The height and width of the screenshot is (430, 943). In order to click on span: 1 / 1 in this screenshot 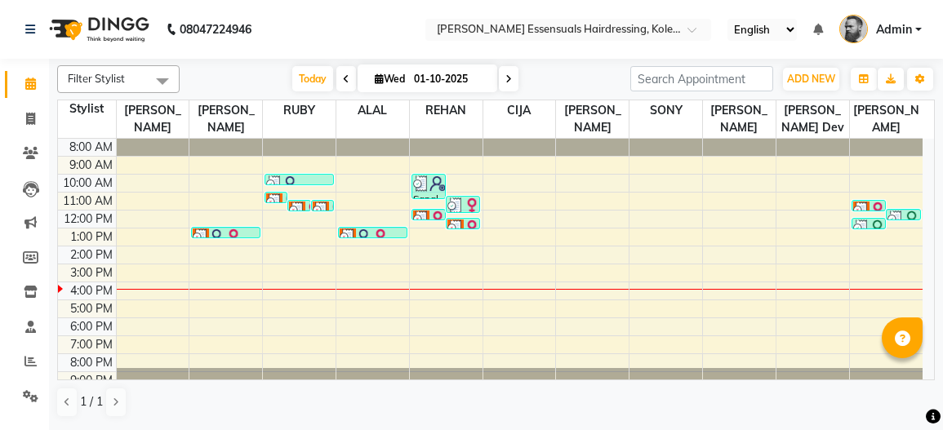, I will do `click(91, 402)`.